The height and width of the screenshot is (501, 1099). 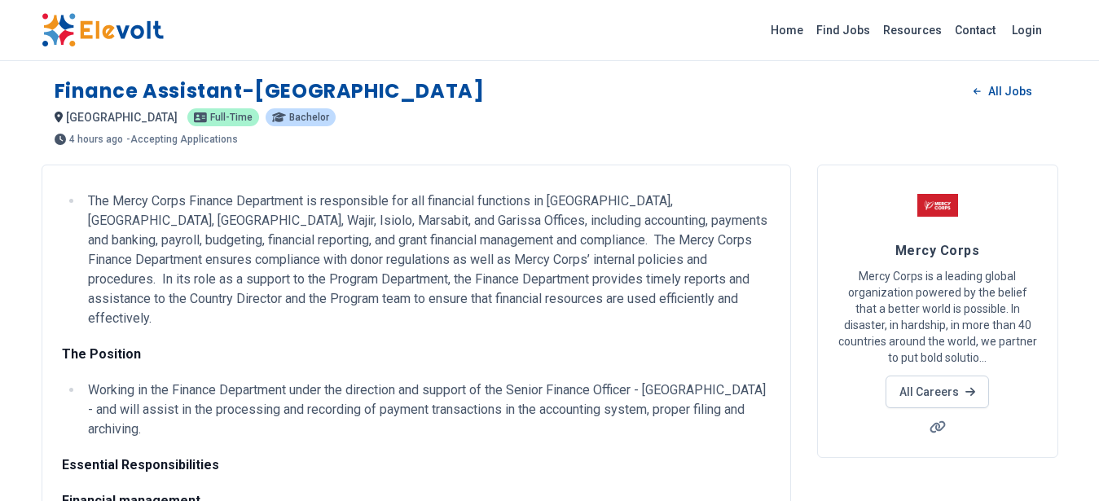 What do you see at coordinates (1002, 91) in the screenshot?
I see `a: All Jobs` at bounding box center [1002, 91].